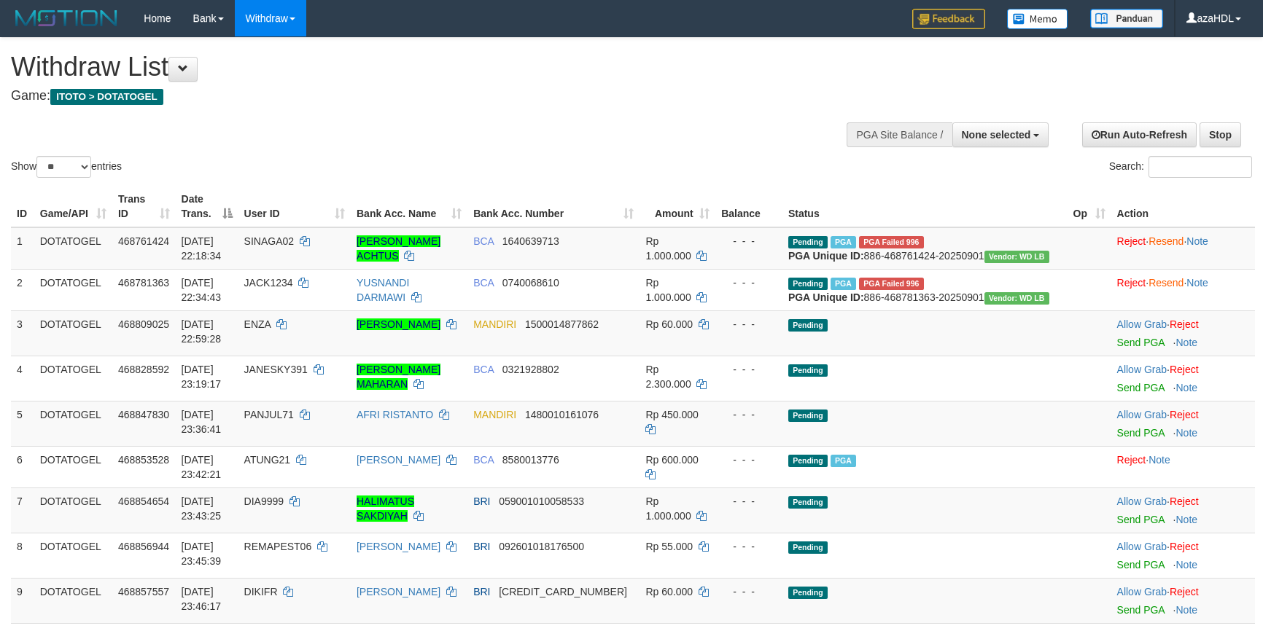 The width and height of the screenshot is (1263, 631). I want to click on th: Status, so click(925, 206).